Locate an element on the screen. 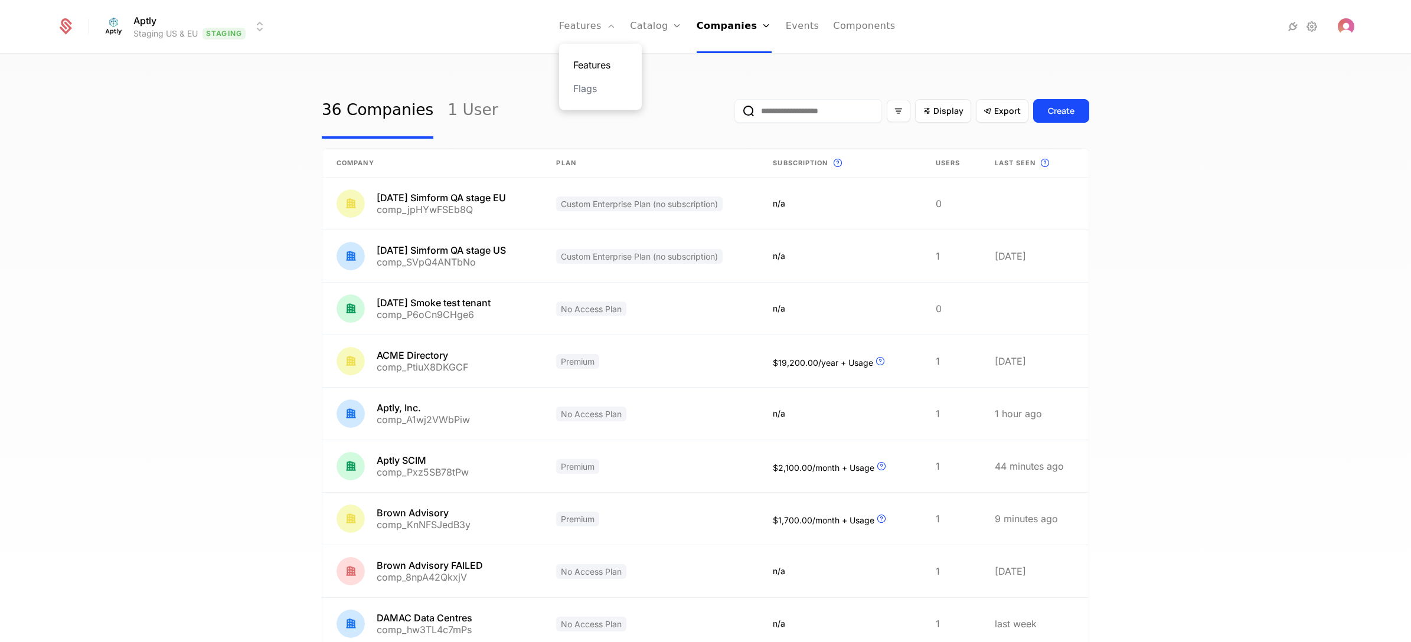  span: Export is located at coordinates (1007, 111).